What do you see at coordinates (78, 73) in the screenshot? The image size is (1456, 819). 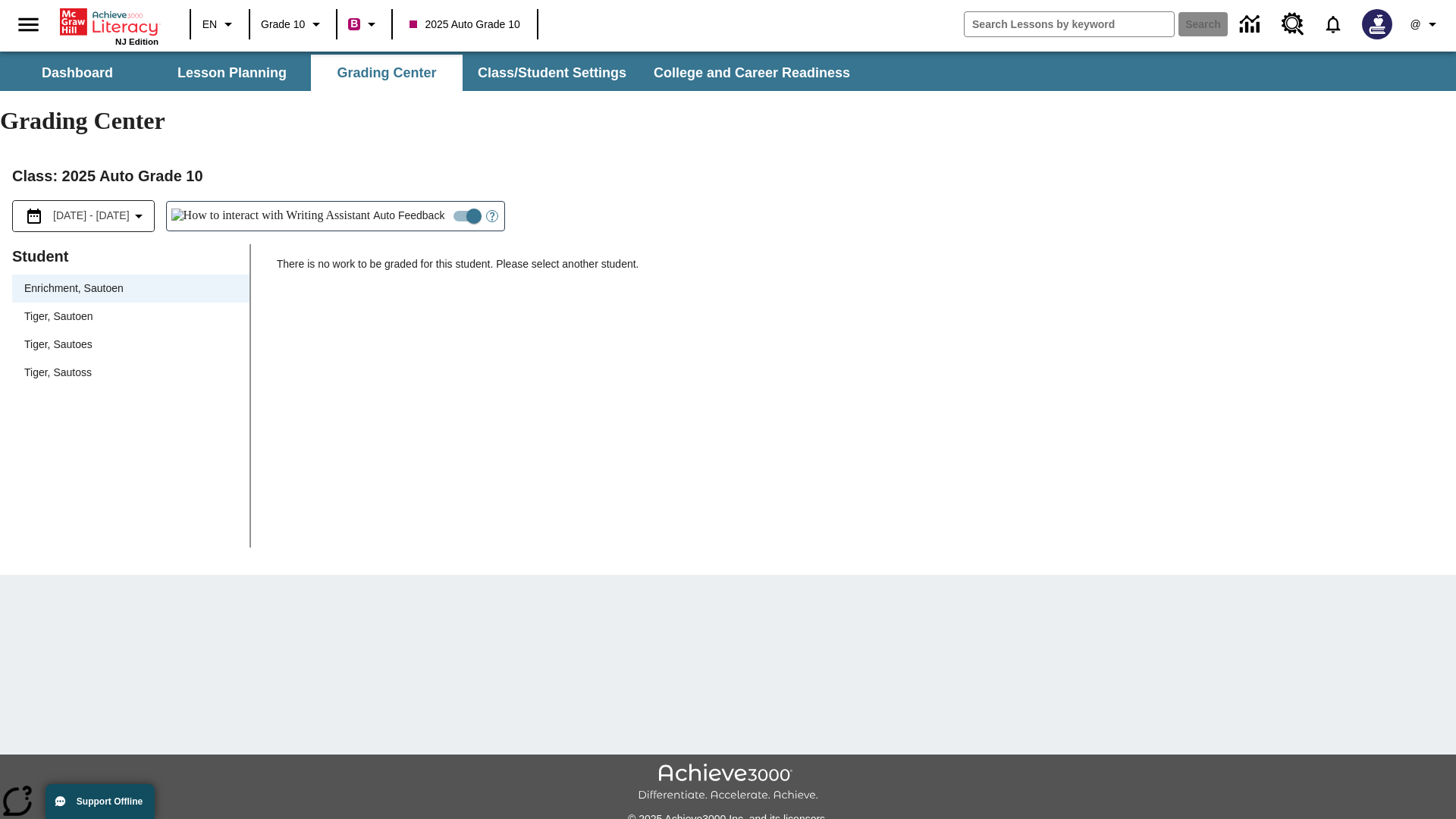 I see `button: Dashboard` at bounding box center [78, 73].